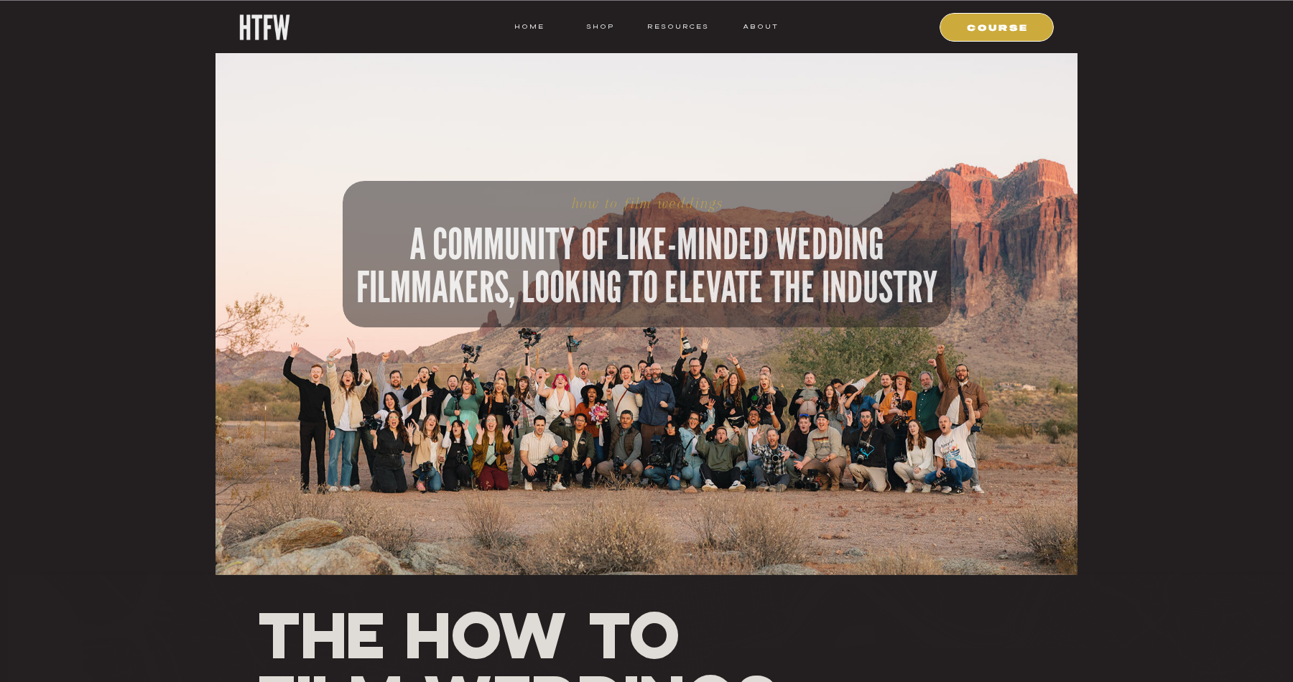 This screenshot has width=1293, height=682. Describe the element at coordinates (647, 203) in the screenshot. I see `h1: how to film weddings` at that location.